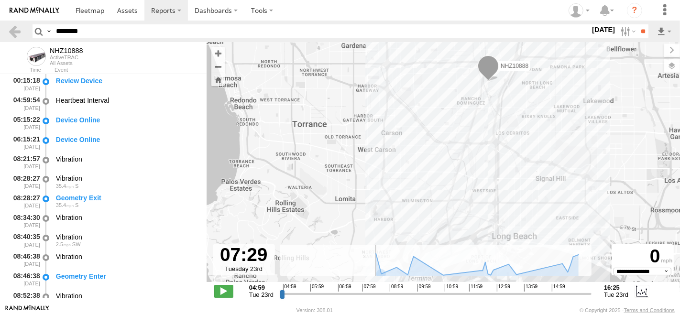 The image size is (680, 315). I want to click on div: Event, so click(131, 70).